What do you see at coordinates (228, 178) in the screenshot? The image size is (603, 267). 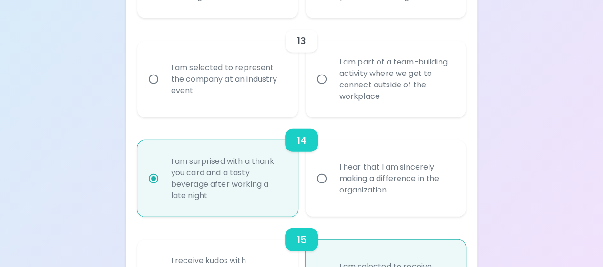 I see `div: I am surprised with a thank you card and a tasty beverage after working a late night` at bounding box center [228, 178].